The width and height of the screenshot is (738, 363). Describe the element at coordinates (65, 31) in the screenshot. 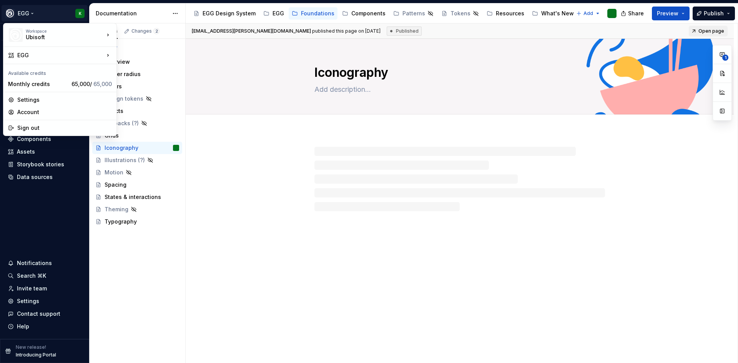

I see `div: Workspace` at that location.